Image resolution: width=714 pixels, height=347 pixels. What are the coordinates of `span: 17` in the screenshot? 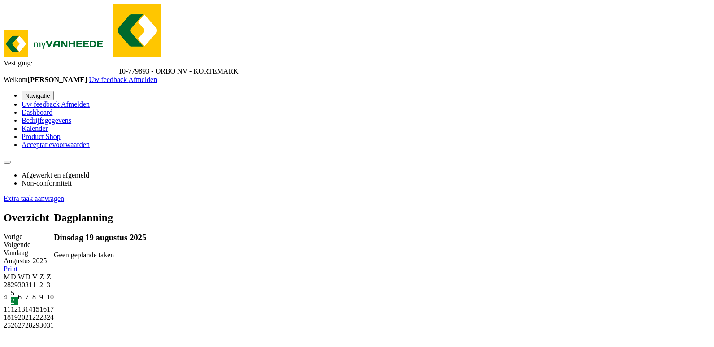 It's located at (50, 309).